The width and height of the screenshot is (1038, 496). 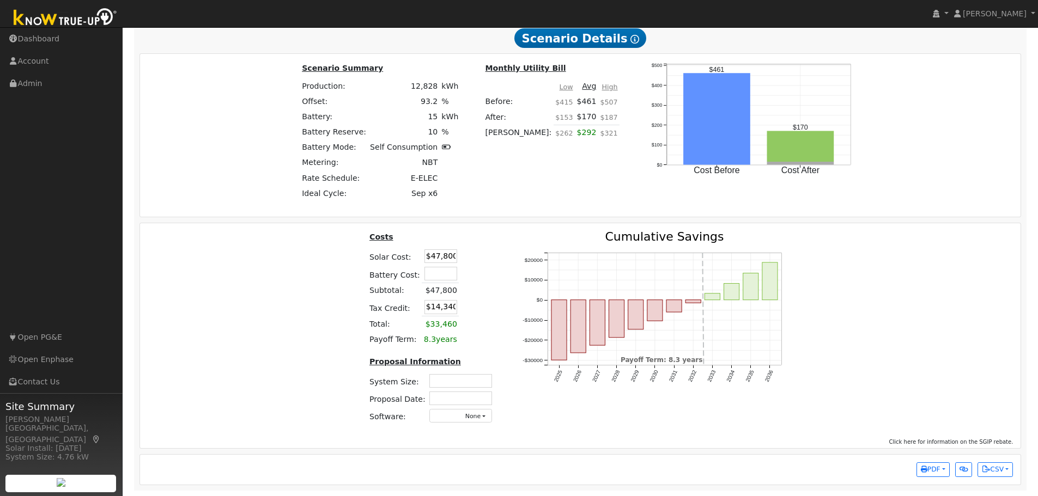 I want to click on text: $100, so click(x=657, y=146).